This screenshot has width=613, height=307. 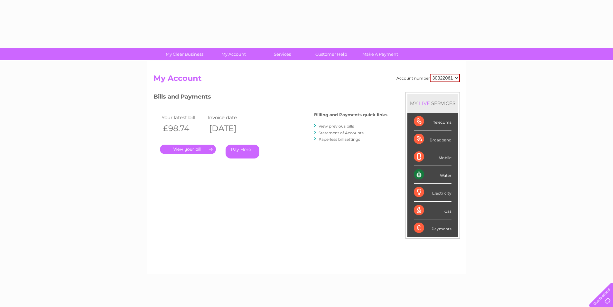 What do you see at coordinates (433, 103) in the screenshot?
I see `div: MY SERVICES` at bounding box center [433, 103].